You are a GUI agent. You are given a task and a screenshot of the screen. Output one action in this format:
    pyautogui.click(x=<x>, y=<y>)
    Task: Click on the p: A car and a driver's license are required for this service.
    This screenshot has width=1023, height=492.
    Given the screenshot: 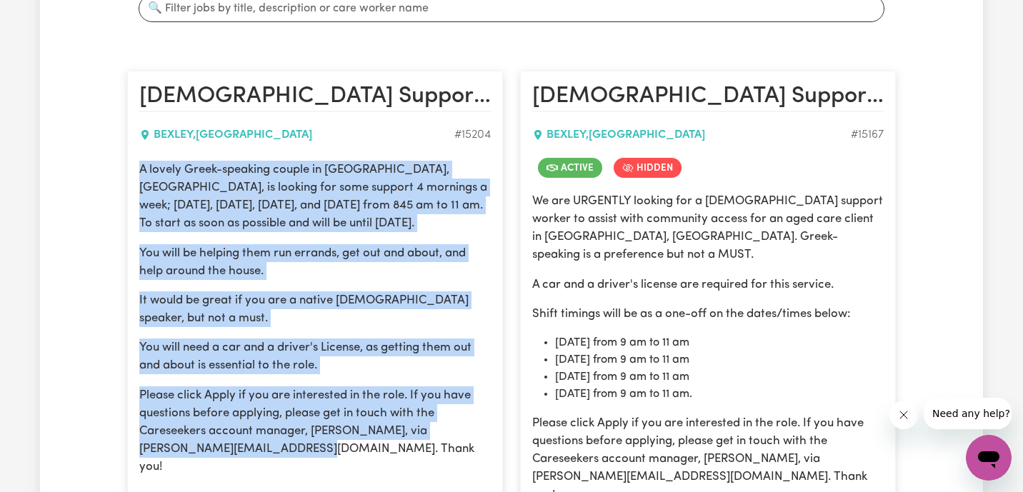 What is the action you would take?
    pyautogui.click(x=708, y=284)
    